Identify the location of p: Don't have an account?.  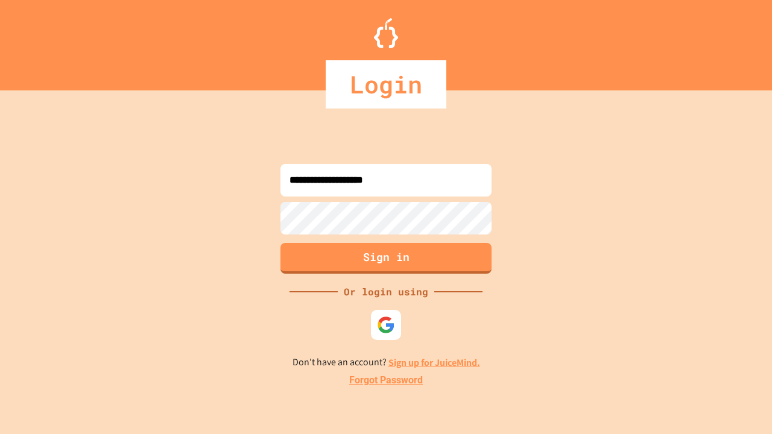
(386, 362).